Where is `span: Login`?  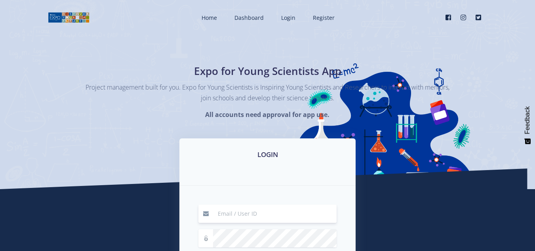 span: Login is located at coordinates (288, 17).